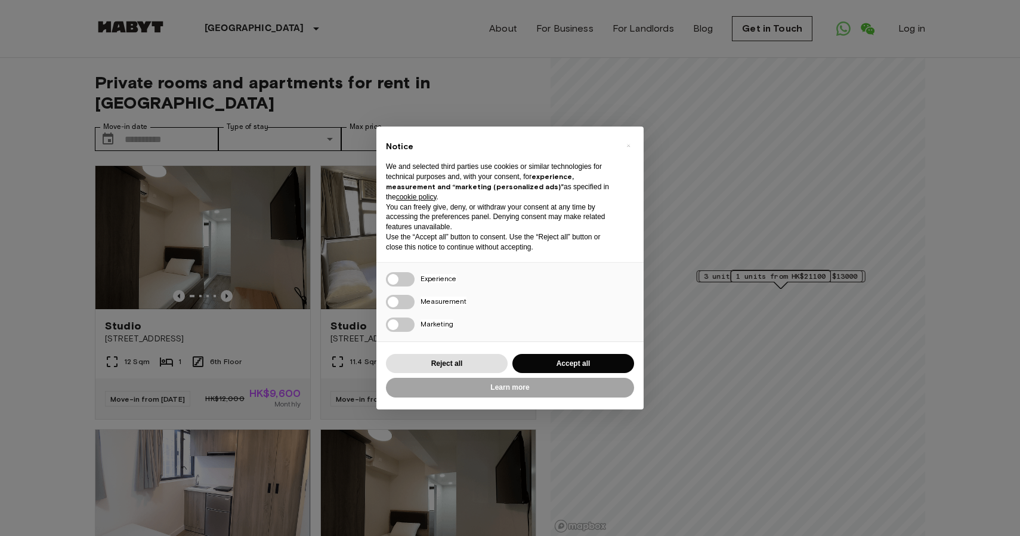 This screenshot has width=1020, height=536. I want to click on button: Reject all, so click(447, 363).